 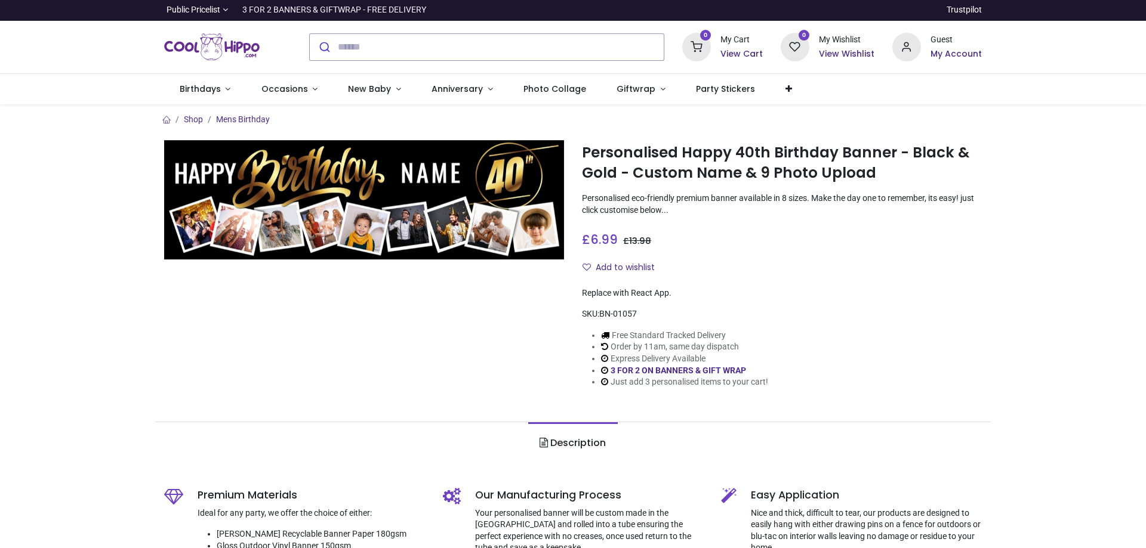 What do you see at coordinates (311, 514) in the screenshot?
I see `p: Ideal for any party, we offer the choice of either:` at bounding box center [311, 514].